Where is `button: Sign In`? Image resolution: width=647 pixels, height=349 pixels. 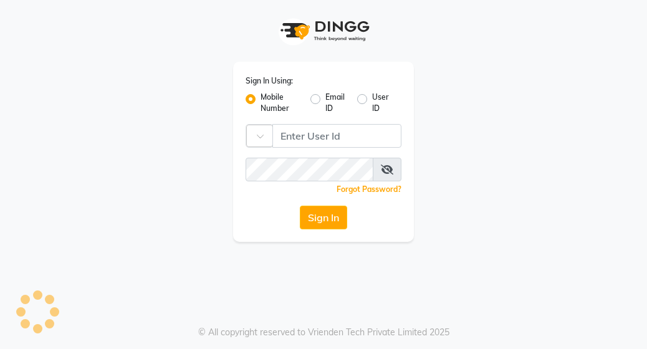 button: Sign In is located at coordinates (324, 218).